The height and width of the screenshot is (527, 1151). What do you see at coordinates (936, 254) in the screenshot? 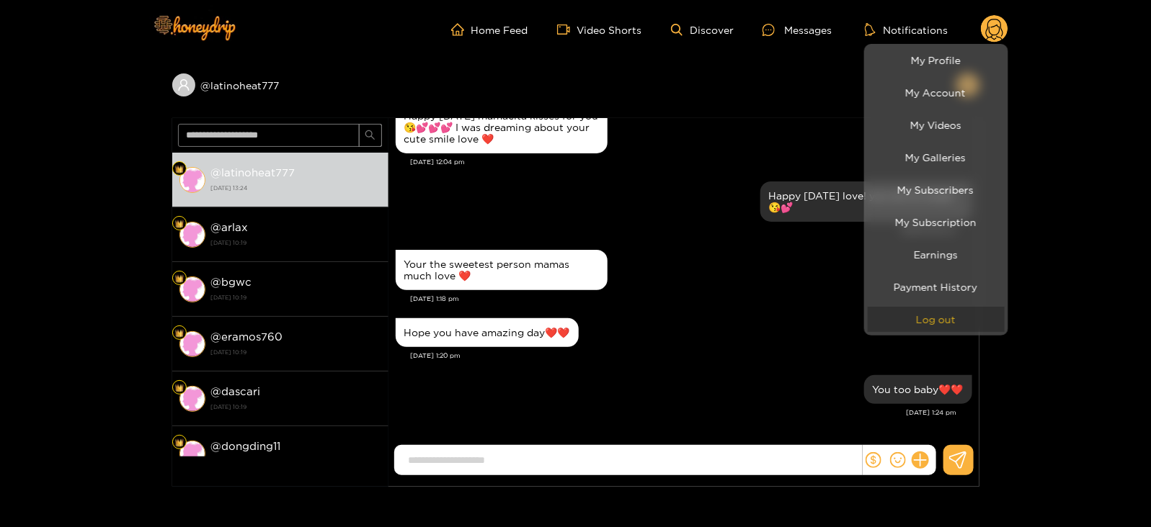
I see `a: Earnings` at bounding box center [936, 254].